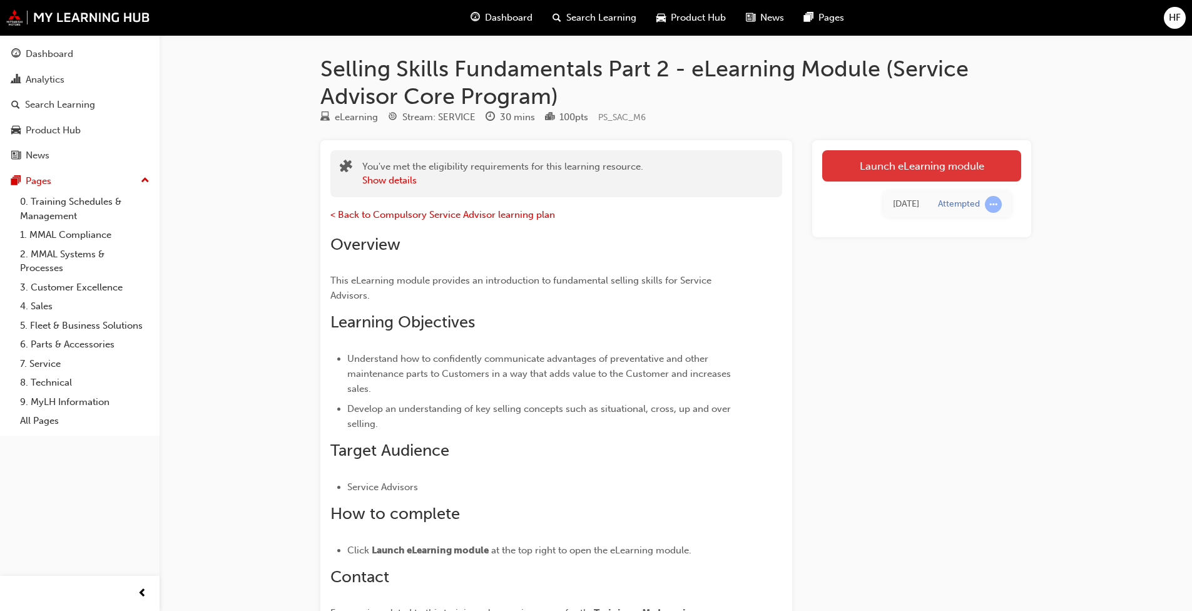  I want to click on a: All Pages, so click(84, 420).